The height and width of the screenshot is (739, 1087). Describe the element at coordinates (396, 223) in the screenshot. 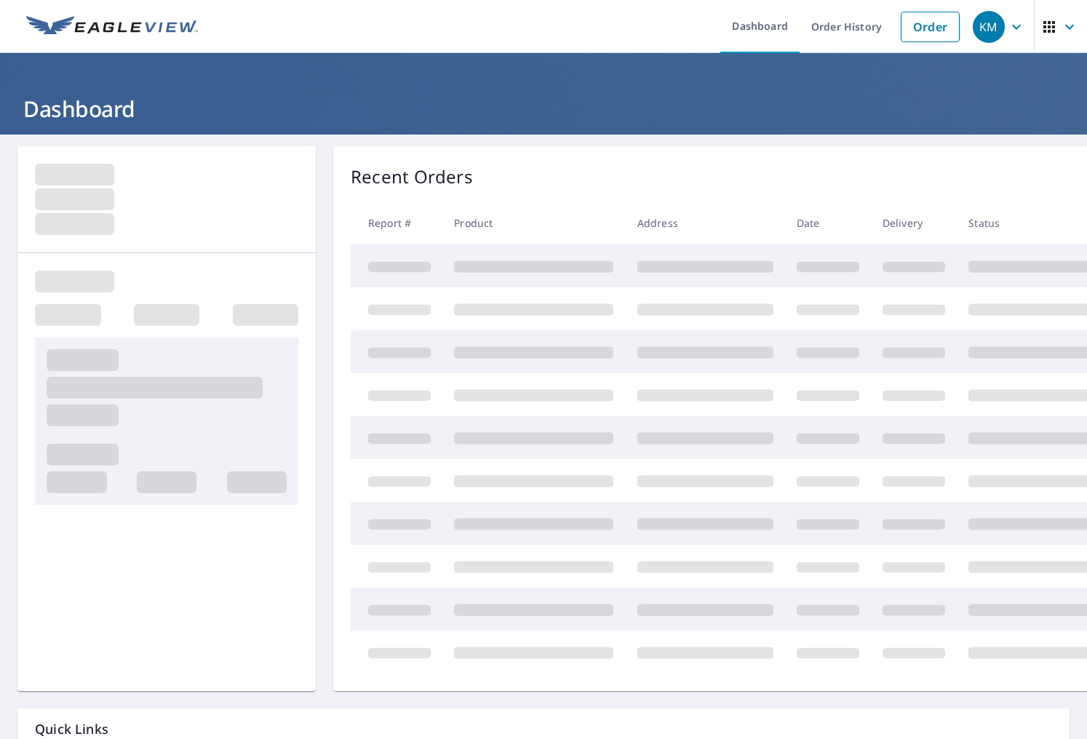

I see `th: Report #` at that location.